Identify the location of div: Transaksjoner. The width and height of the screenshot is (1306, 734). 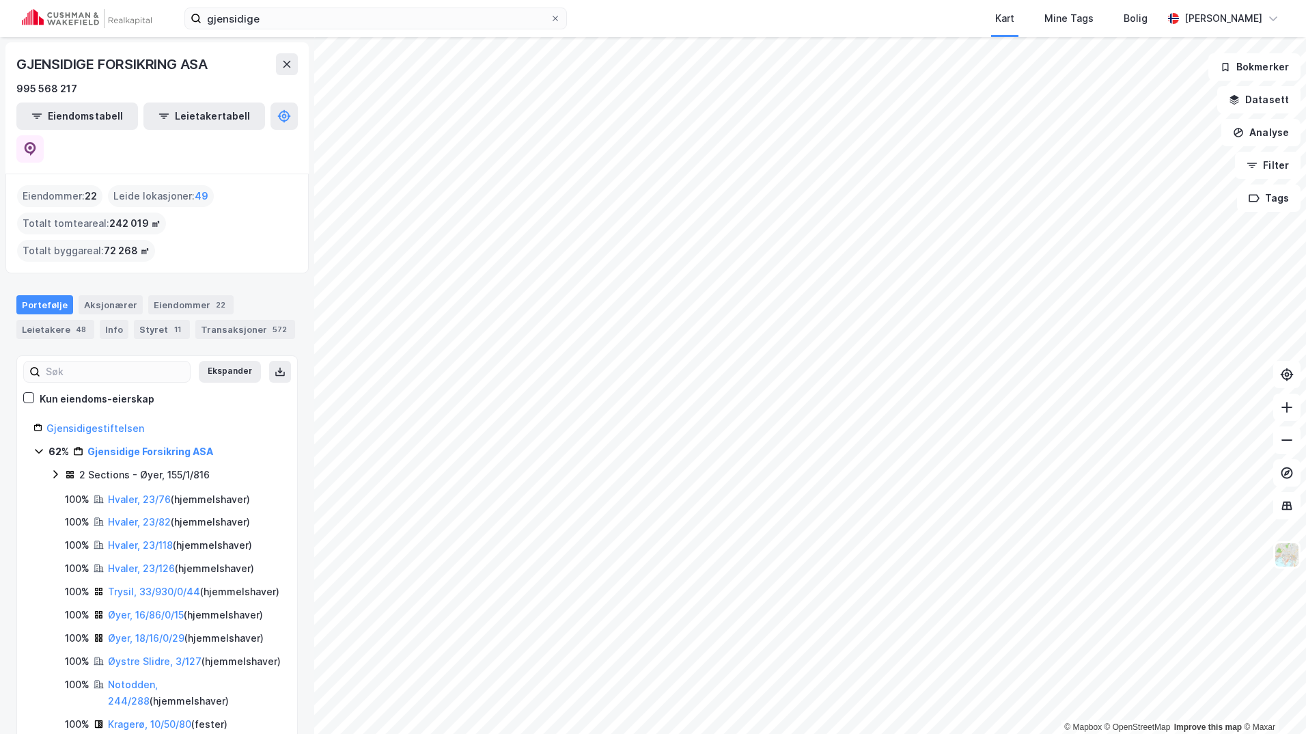
(245, 329).